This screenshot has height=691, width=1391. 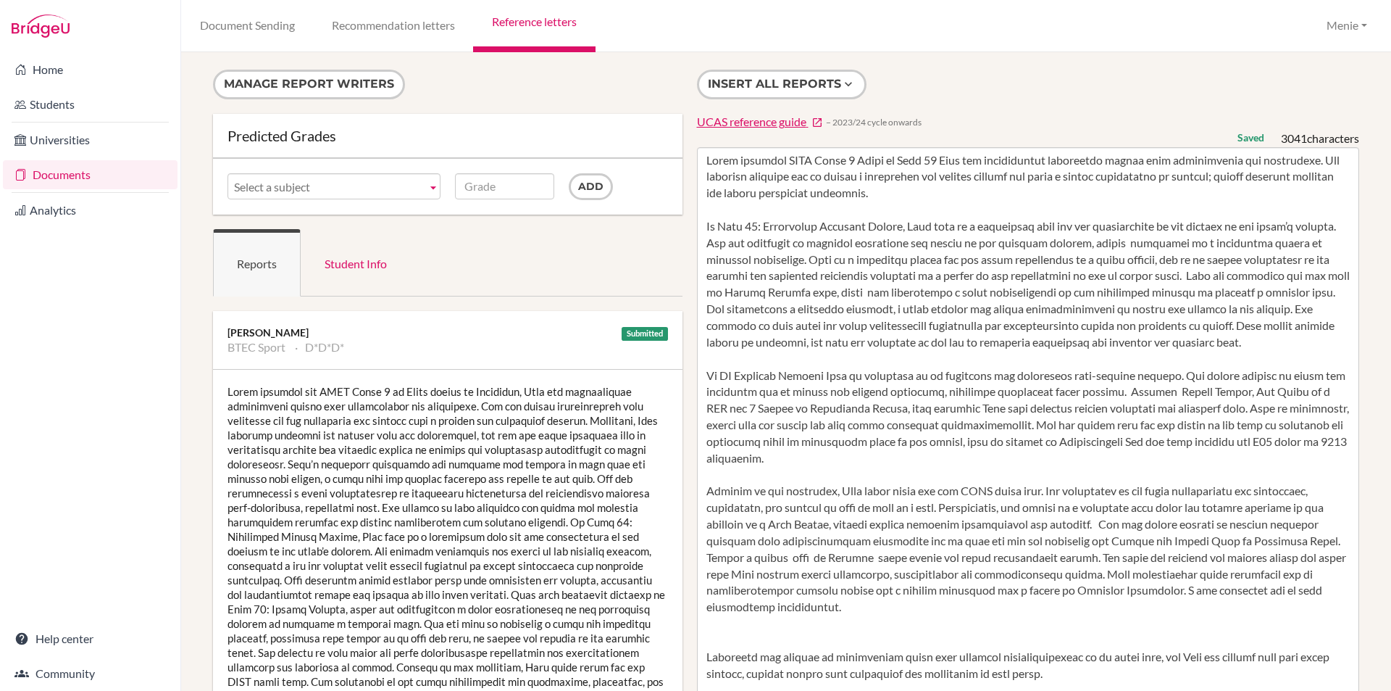 What do you see at coordinates (41, 26) in the screenshot?
I see `img: Bridge-U` at bounding box center [41, 26].